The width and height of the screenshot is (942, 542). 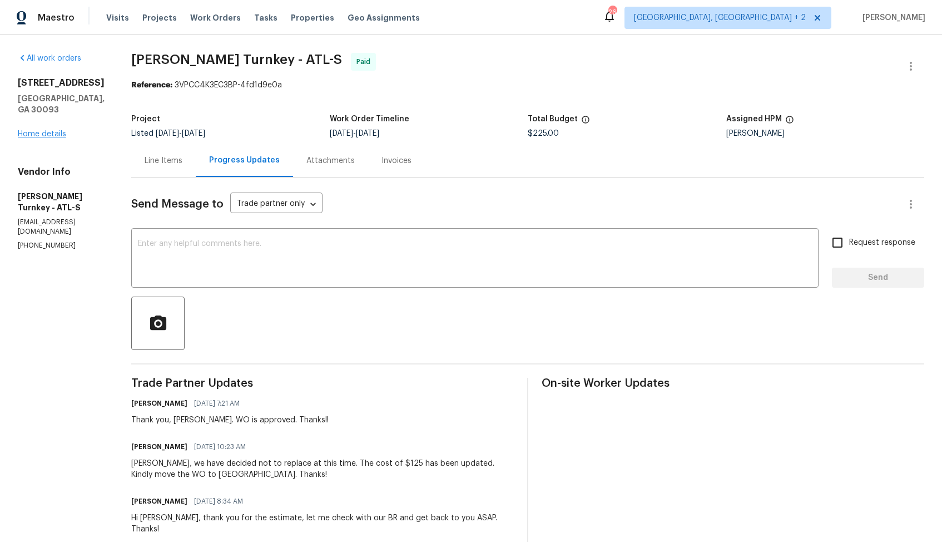 I want to click on h5: Work Order Timeline, so click(x=369, y=119).